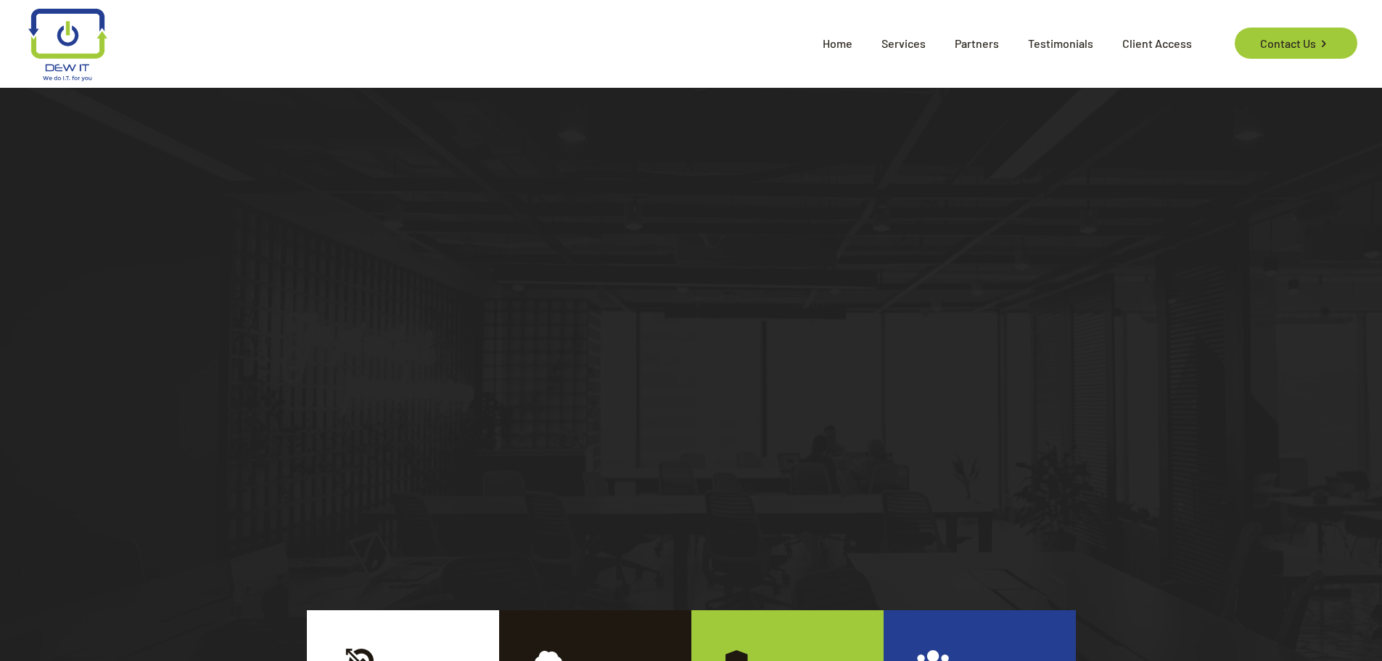  What do you see at coordinates (976, 44) in the screenshot?
I see `span: Partners` at bounding box center [976, 44].